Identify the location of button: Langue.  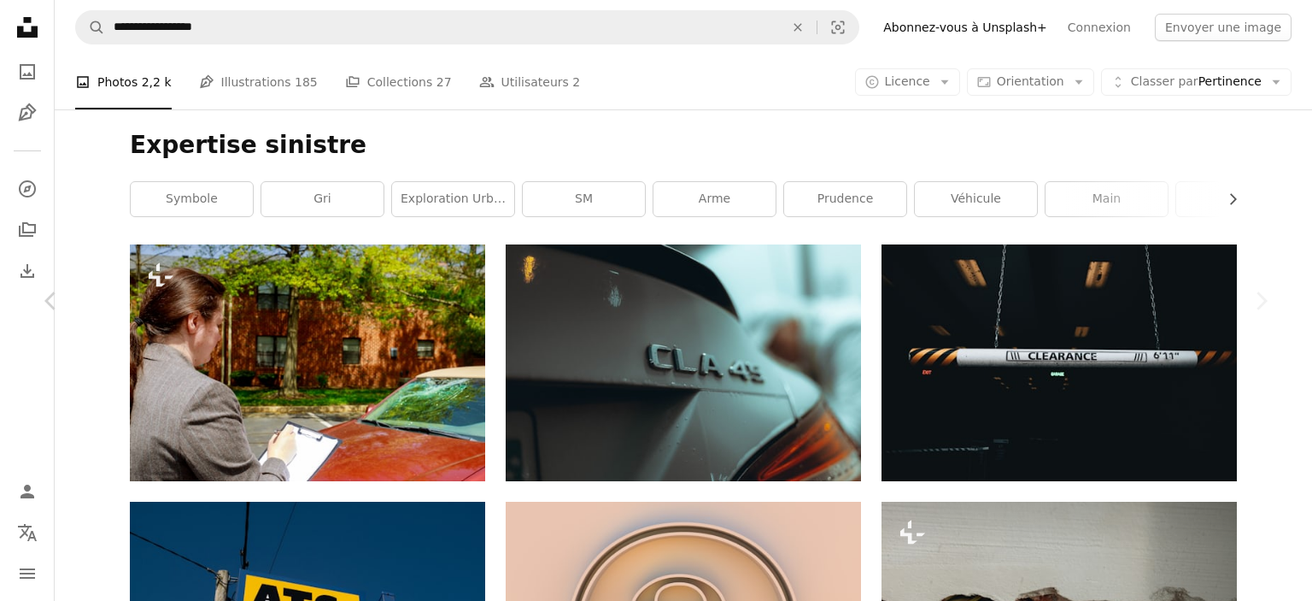
(27, 532).